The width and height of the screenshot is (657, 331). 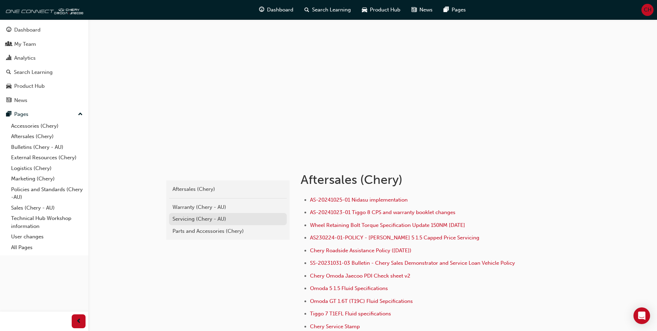 I want to click on a: AS-20241025-01 Nidasu implementation, so click(x=359, y=200).